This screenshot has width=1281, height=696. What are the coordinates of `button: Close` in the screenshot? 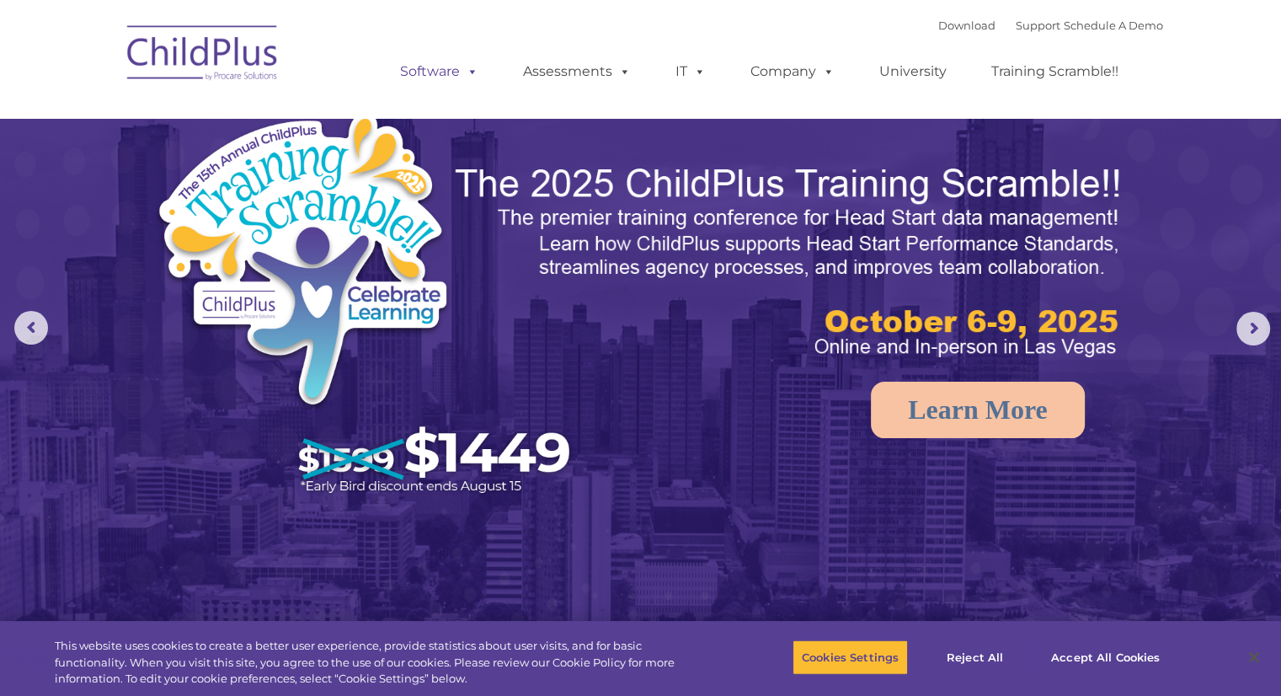 It's located at (1254, 657).